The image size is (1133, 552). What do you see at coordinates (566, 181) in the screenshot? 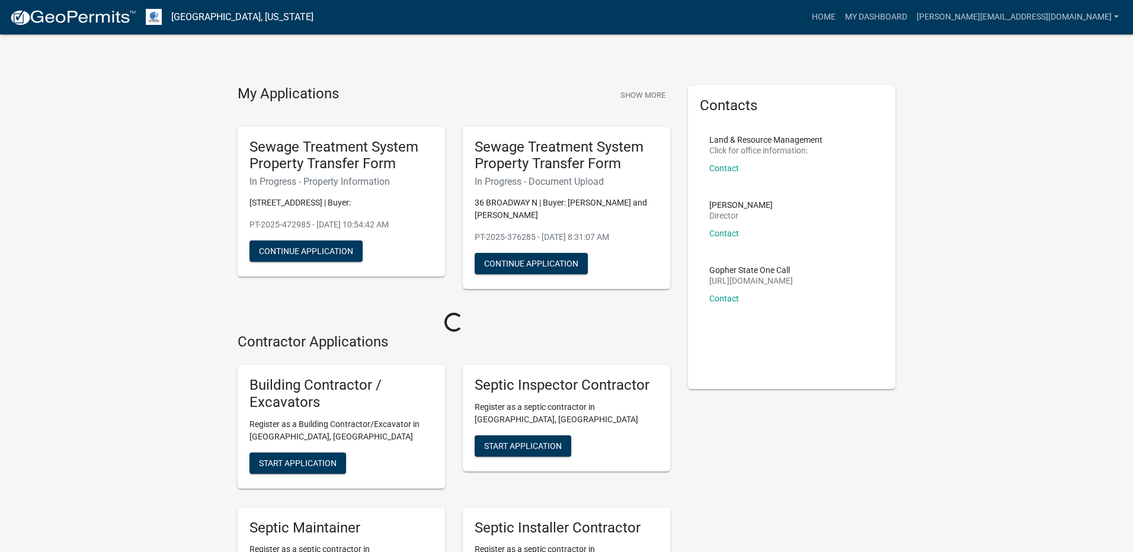
I see `h6: In Progress - Document Upload` at bounding box center [566, 181].